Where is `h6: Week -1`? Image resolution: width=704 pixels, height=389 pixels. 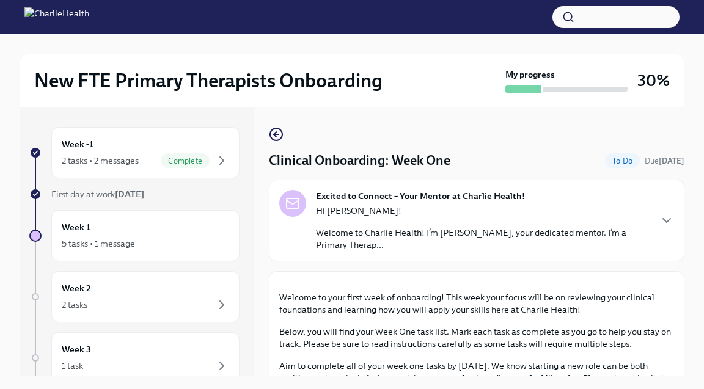 h6: Week -1 is located at coordinates (78, 144).